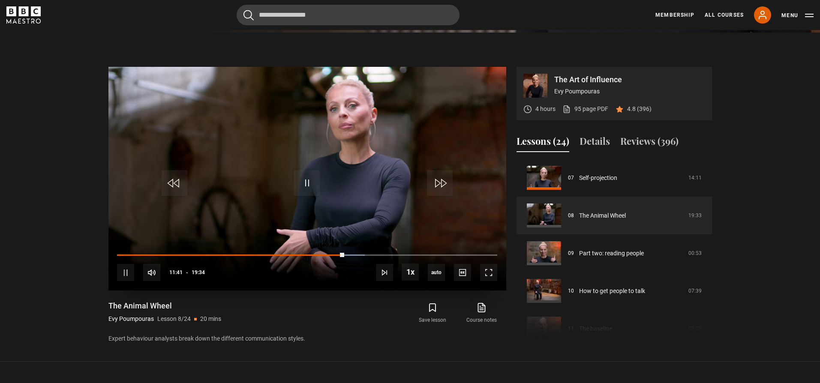 The height and width of the screenshot is (383, 820). I want to click on button: Reviews (396), so click(649, 143).